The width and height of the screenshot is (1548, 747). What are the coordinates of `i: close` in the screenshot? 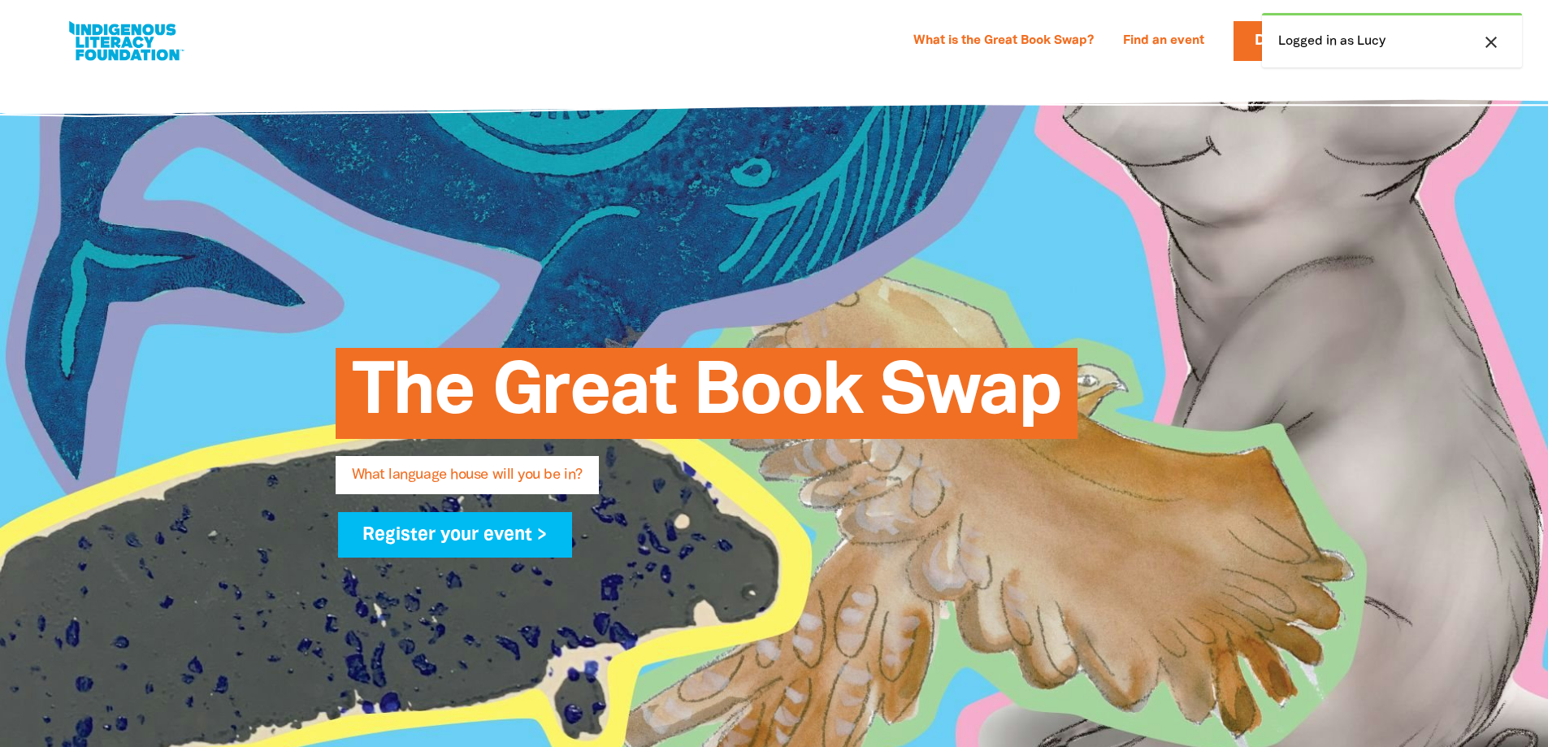 It's located at (1491, 42).